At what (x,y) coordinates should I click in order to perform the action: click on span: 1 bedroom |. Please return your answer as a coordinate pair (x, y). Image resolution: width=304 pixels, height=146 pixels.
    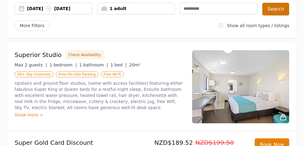
    Looking at the image, I should click on (63, 65).